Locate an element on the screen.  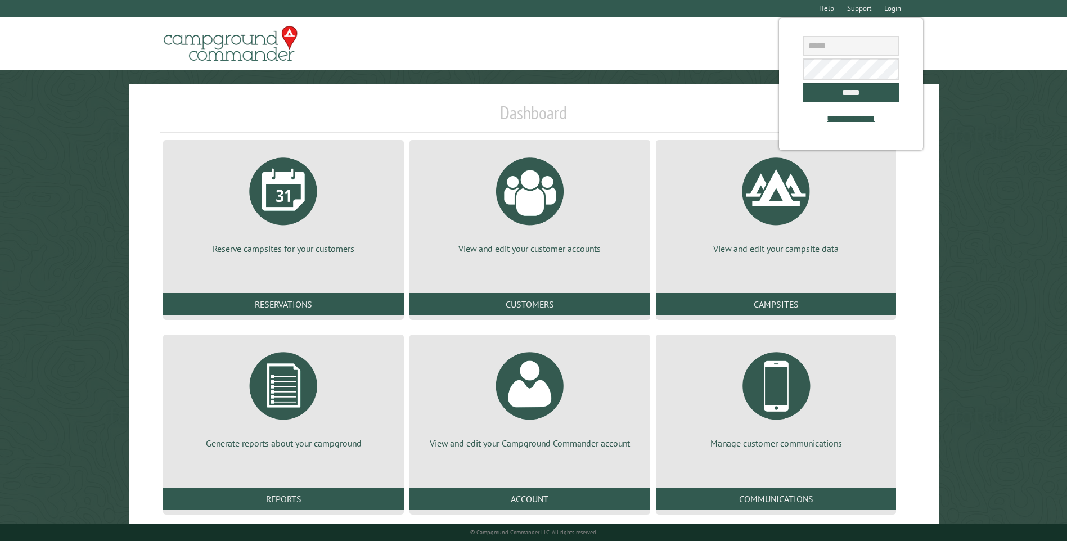
a: Customers is located at coordinates (530, 304).